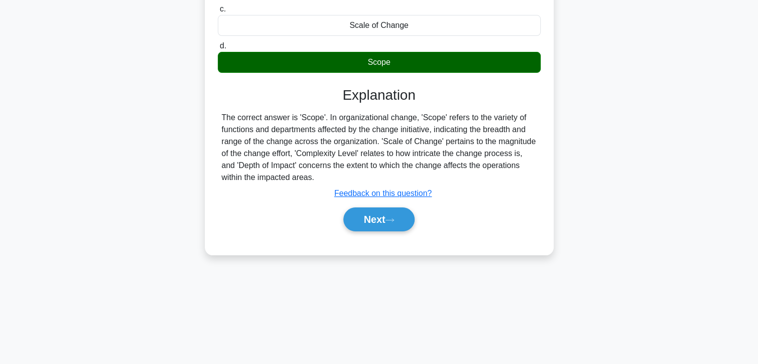 The height and width of the screenshot is (364, 758). Describe the element at coordinates (383, 193) in the screenshot. I see `u: Feedback on this question?` at that location.